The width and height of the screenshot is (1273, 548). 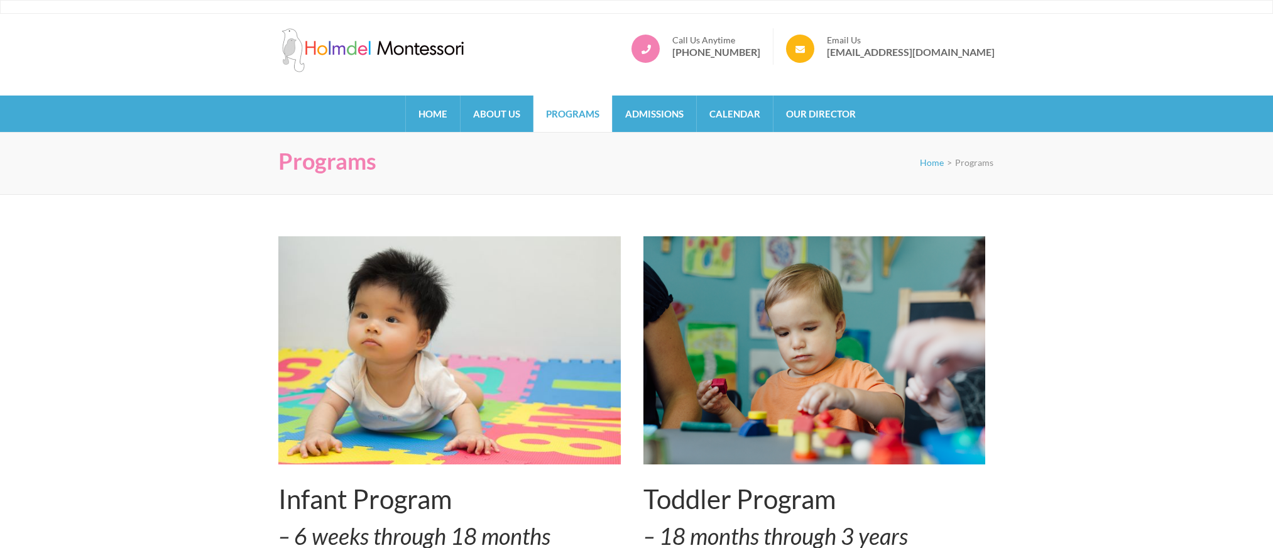 I want to click on h2: Infant Program, so click(x=449, y=499).